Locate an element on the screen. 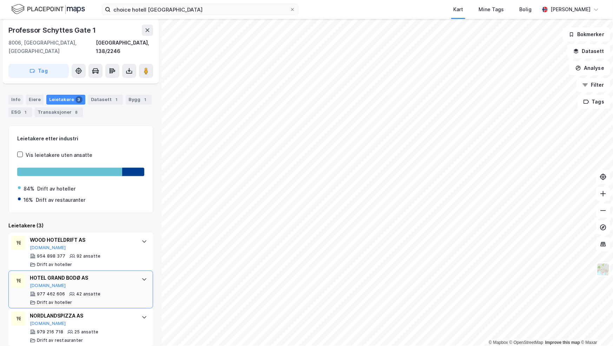  div: Leietakere etter industri is located at coordinates (81, 139).